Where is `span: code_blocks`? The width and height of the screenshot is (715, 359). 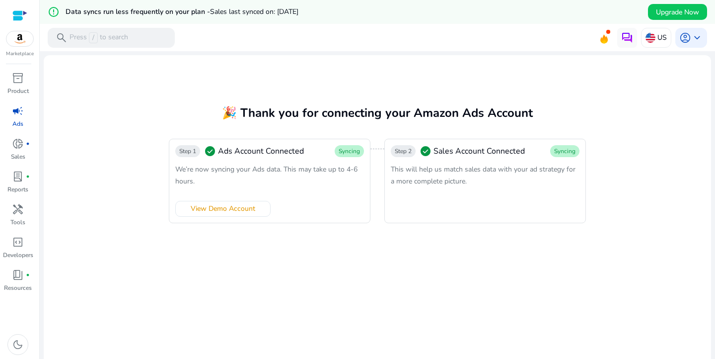
span: code_blocks is located at coordinates (18, 242).